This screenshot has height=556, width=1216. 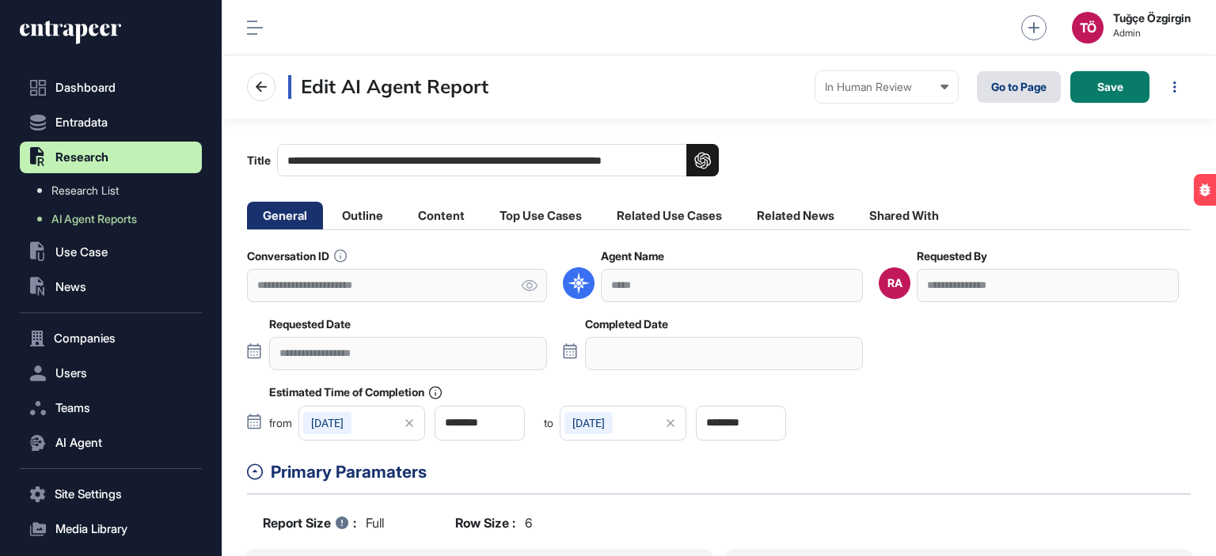 I want to click on button: Entradata, so click(x=111, y=123).